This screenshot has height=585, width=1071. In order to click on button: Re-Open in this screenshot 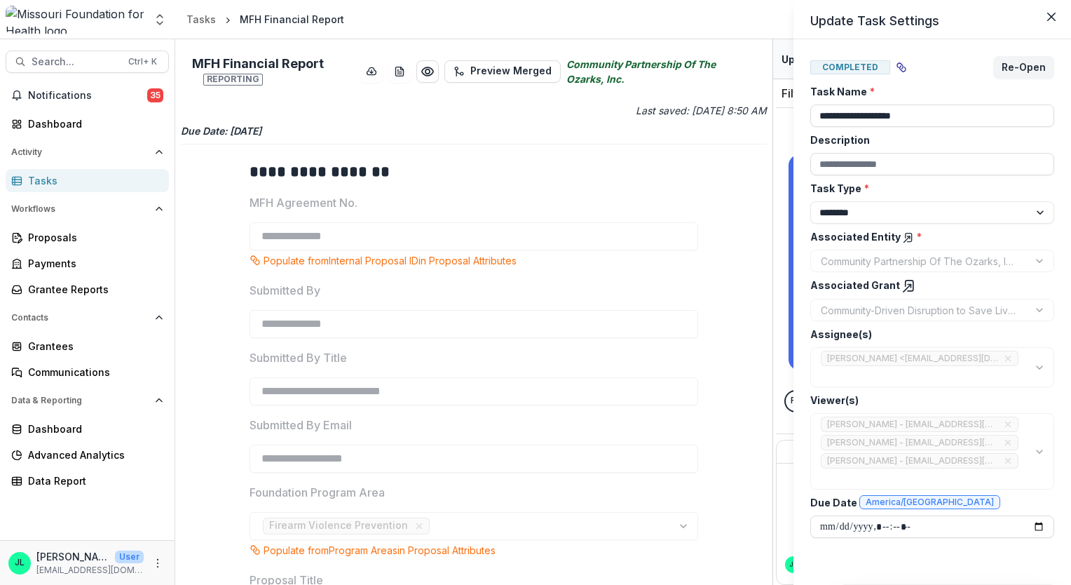, I will do `click(1023, 67)`.